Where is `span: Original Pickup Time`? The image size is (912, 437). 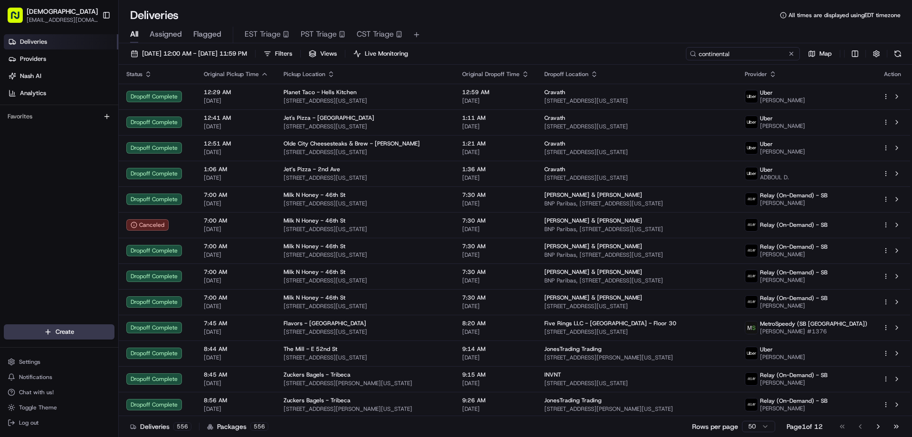
span: Original Pickup Time is located at coordinates (231, 74).